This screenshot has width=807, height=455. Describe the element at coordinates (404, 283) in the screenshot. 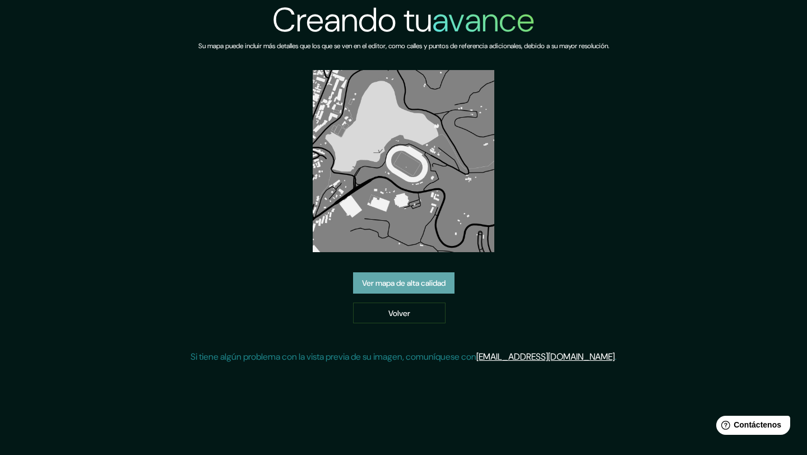

I see `font: Ver mapa de alta calidad` at that location.